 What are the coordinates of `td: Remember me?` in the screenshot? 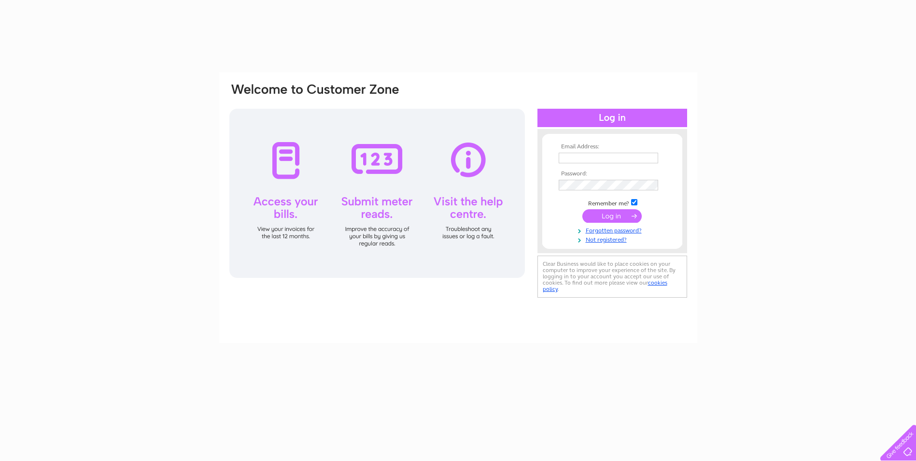 It's located at (612, 202).